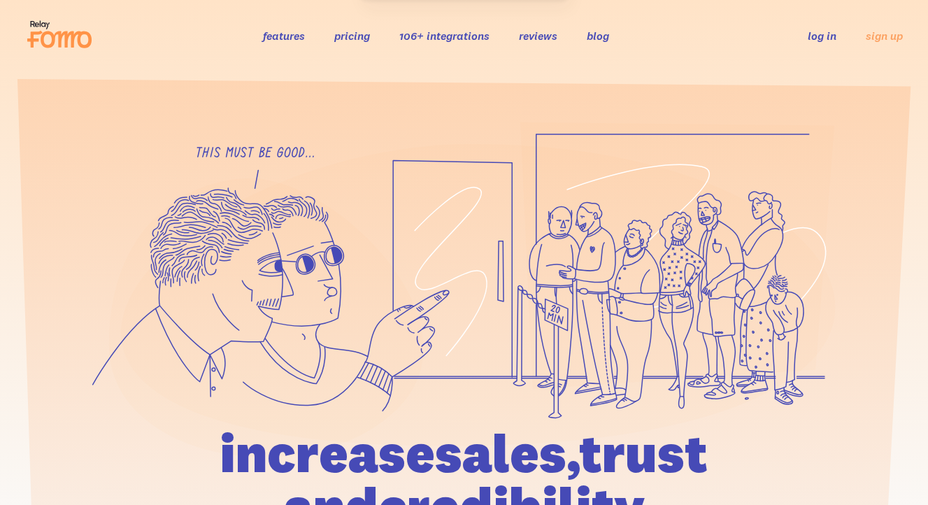  What do you see at coordinates (884, 36) in the screenshot?
I see `a: sign up` at bounding box center [884, 36].